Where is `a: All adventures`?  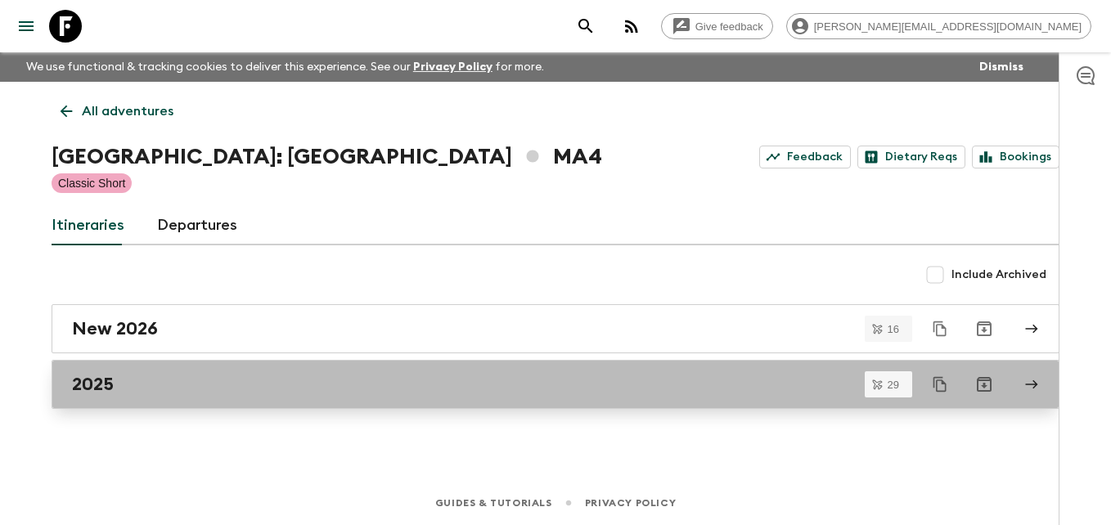
a: All adventures is located at coordinates (117, 111).